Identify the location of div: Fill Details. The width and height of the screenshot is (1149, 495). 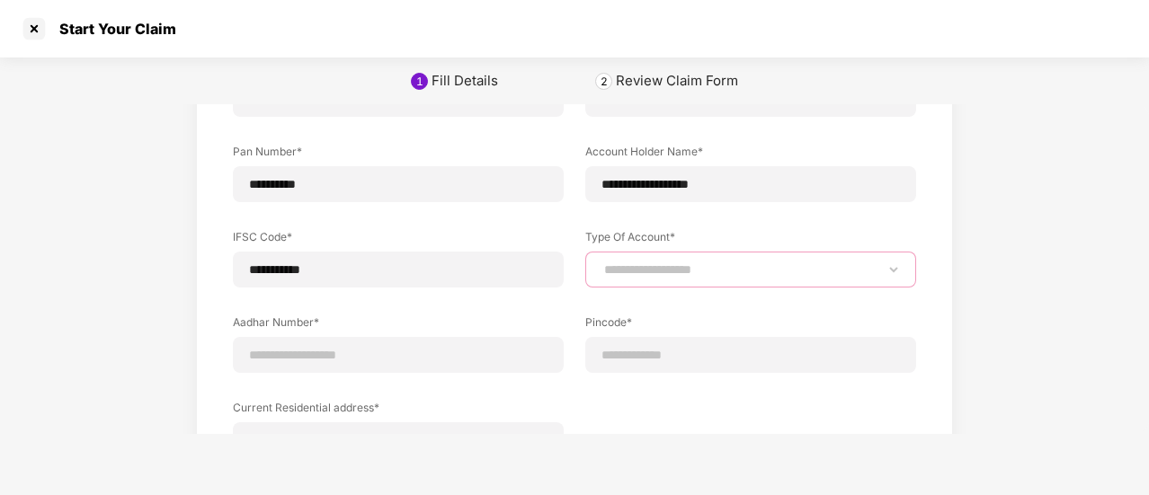
(465, 81).